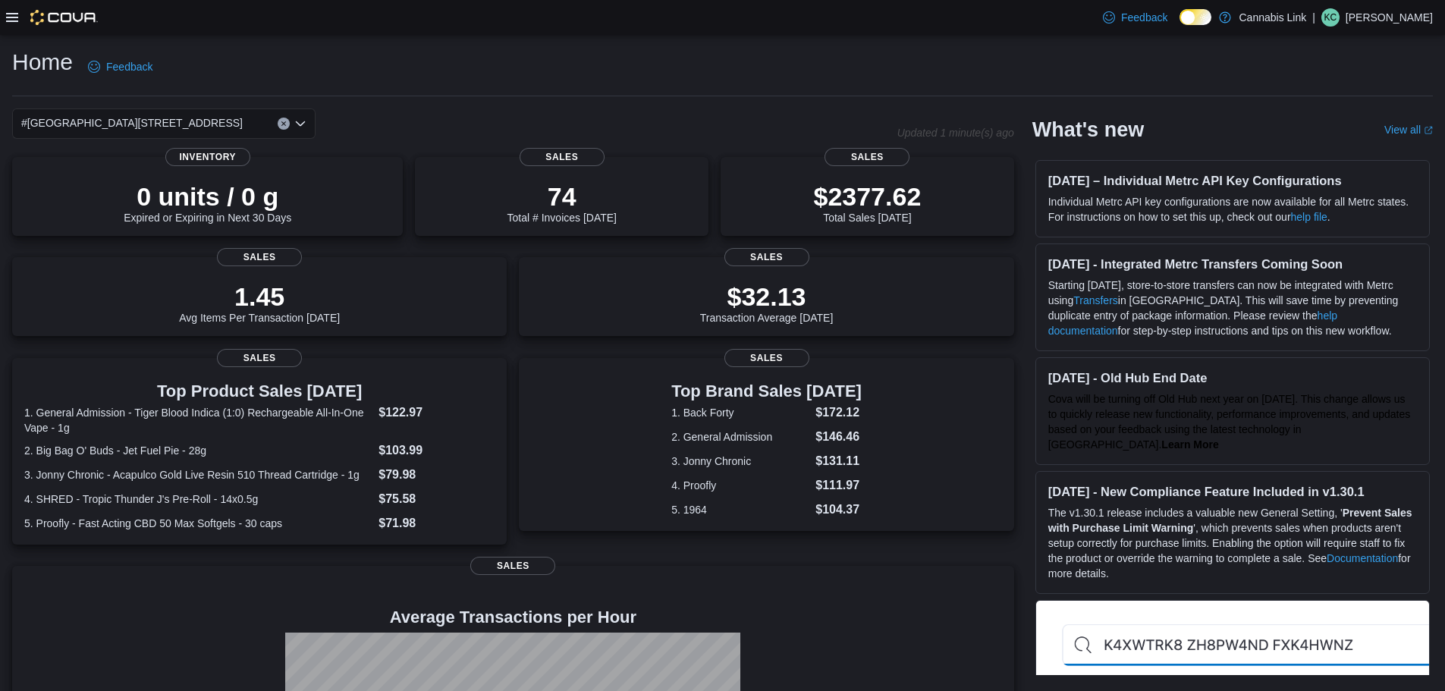 This screenshot has height=691, width=1445. Describe the element at coordinates (1231, 520) in the screenshot. I see `strong: Prevent Sales with Purchase Limit Warning` at that location.